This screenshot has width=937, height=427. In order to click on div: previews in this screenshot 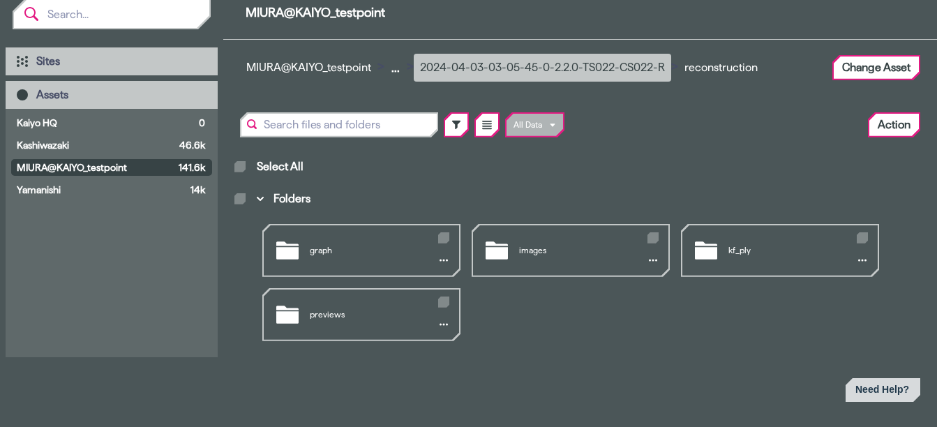, I will do `click(361, 315)`.